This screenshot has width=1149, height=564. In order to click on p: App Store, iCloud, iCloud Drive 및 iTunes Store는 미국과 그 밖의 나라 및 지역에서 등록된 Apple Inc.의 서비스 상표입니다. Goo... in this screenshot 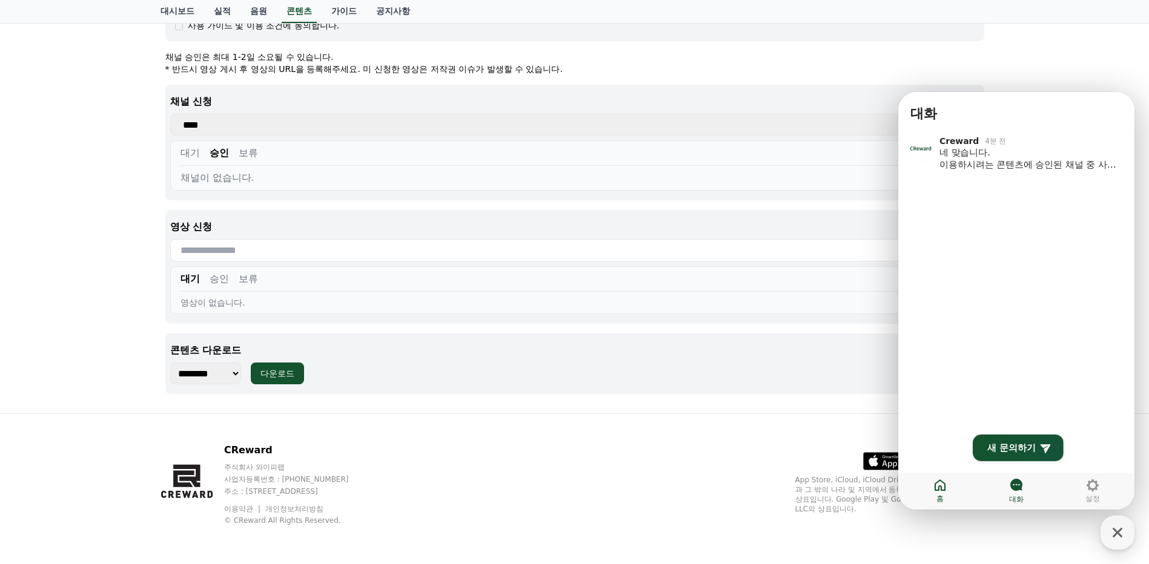, I will do `click(892, 495)`.